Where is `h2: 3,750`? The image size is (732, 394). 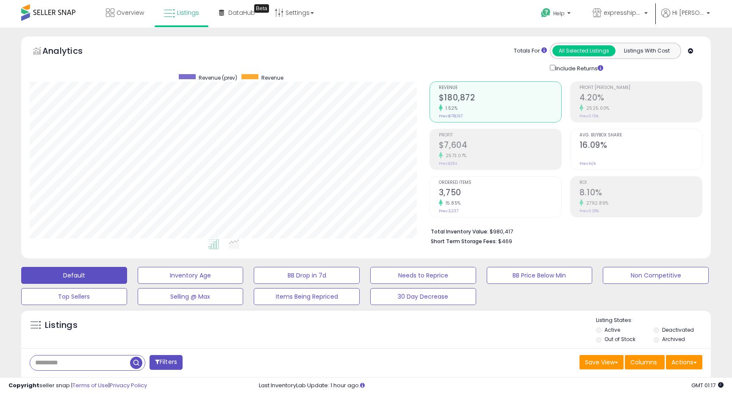
h2: 3,750 is located at coordinates (500, 193).